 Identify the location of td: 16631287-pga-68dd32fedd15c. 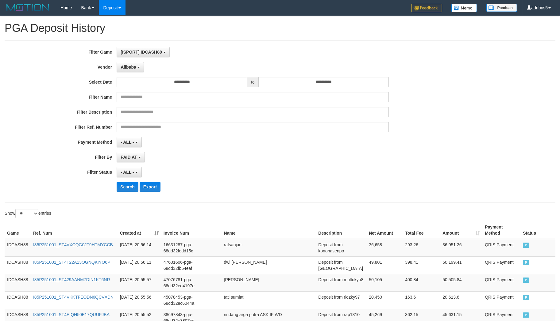
(191, 248).